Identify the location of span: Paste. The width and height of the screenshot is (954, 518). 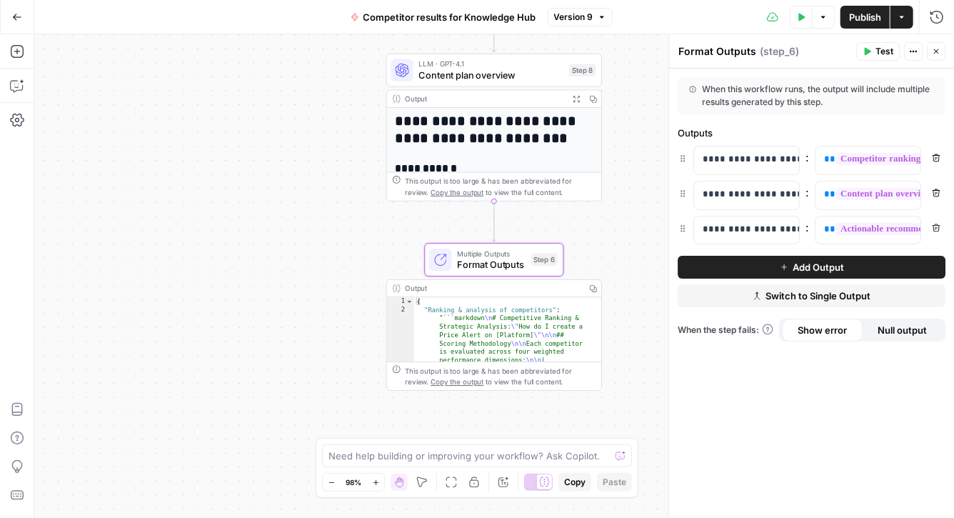
(614, 482).